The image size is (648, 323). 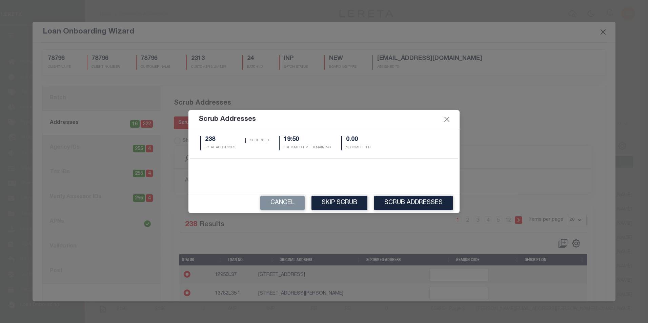 I want to click on h5: 19:50, so click(x=307, y=140).